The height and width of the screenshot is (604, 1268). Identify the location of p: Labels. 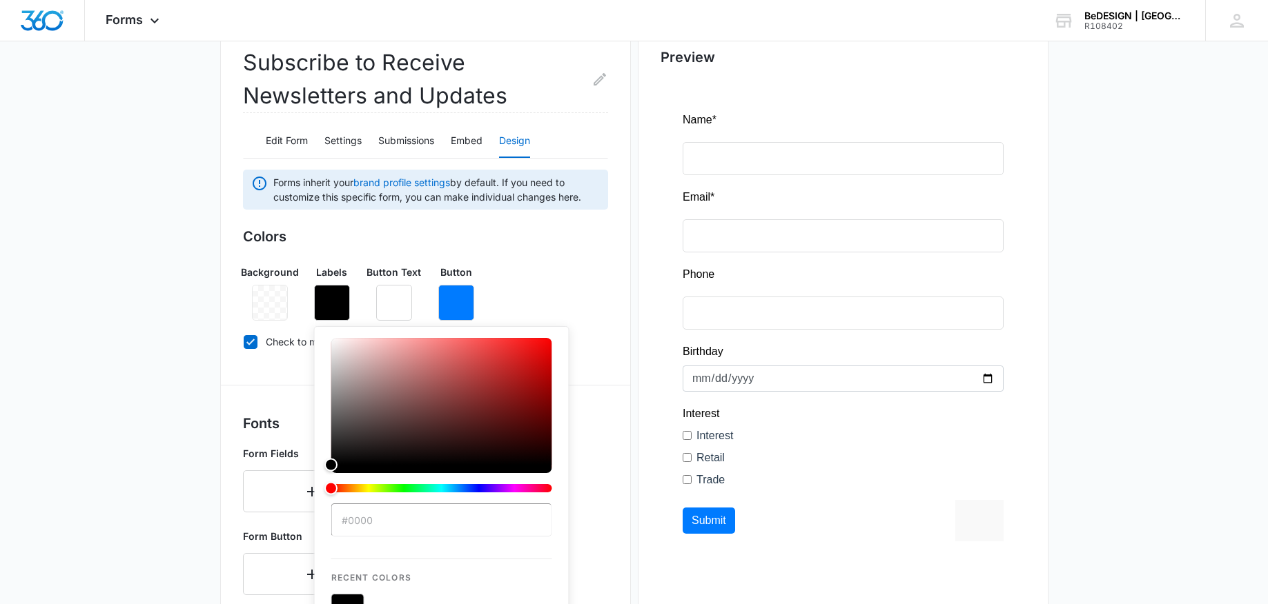
(331, 272).